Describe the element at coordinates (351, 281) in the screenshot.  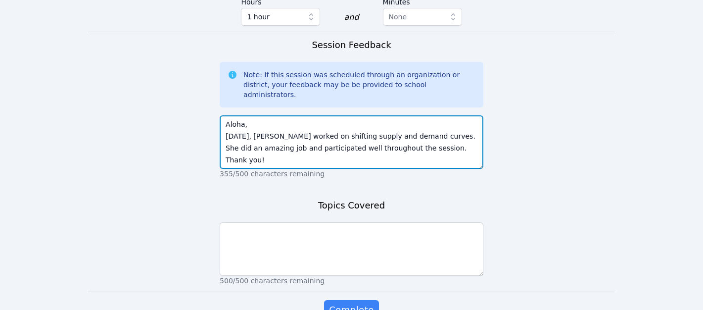
I see `p: 500/500 characters remaining` at that location.